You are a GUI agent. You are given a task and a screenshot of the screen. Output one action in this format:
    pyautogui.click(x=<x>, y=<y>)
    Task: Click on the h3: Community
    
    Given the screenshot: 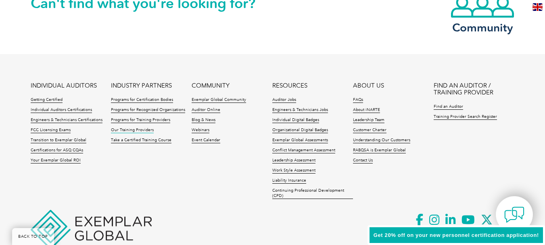 What is the action you would take?
    pyautogui.click(x=482, y=27)
    